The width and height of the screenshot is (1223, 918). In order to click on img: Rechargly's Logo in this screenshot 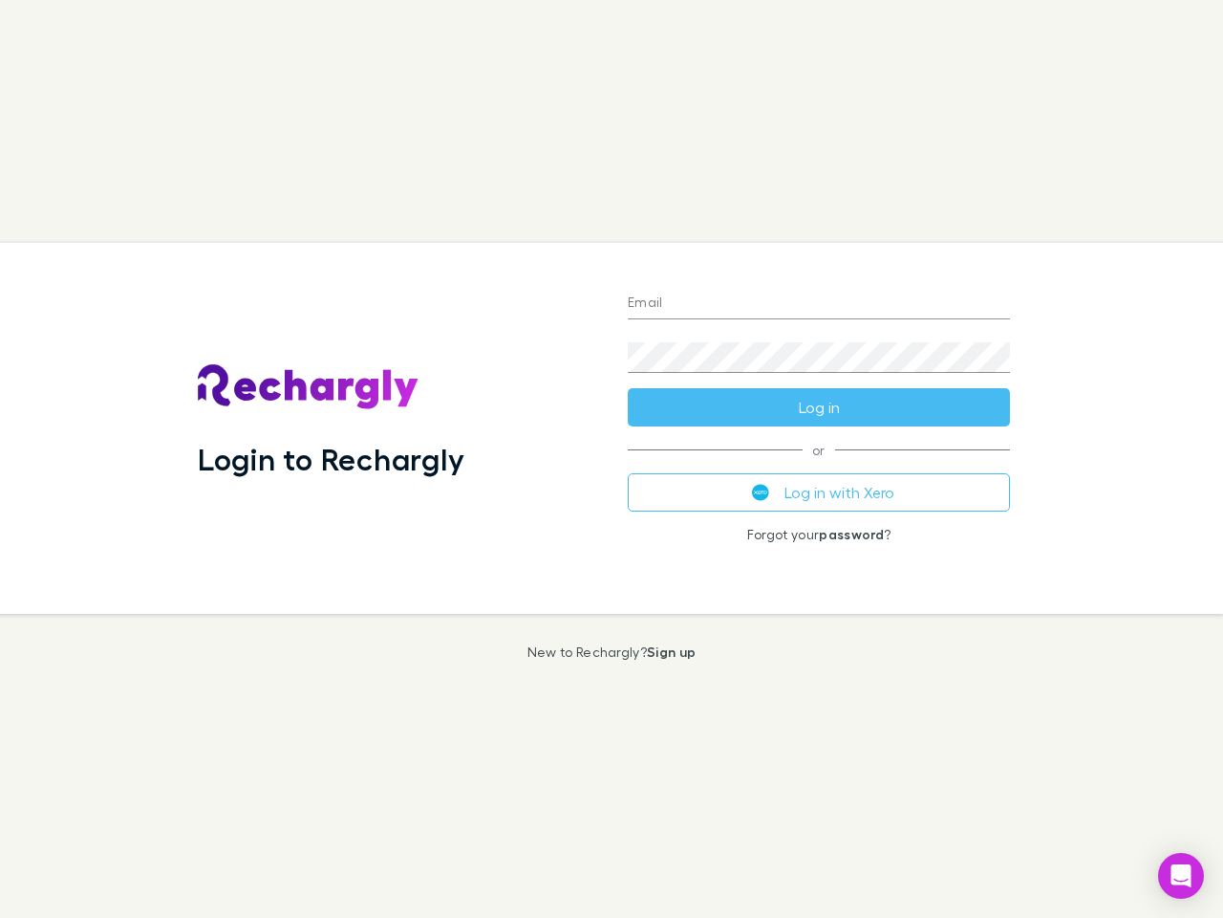, I will do `click(309, 387)`.